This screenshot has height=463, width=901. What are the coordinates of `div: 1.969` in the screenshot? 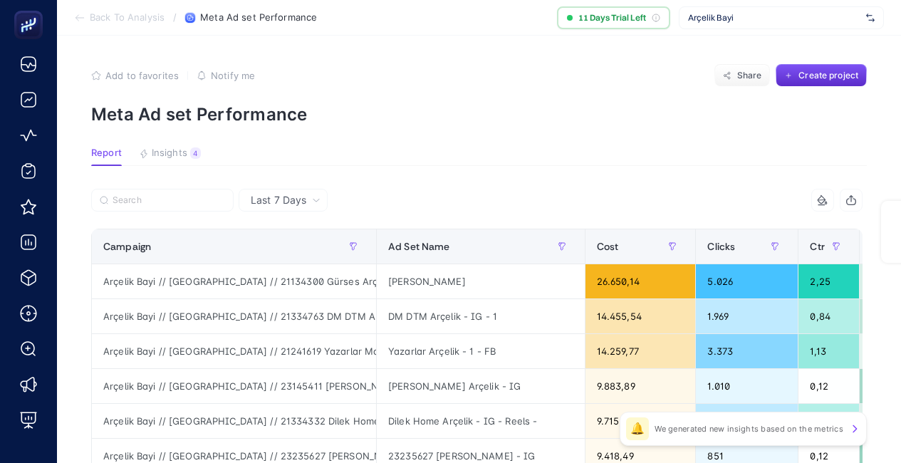 It's located at (746, 316).